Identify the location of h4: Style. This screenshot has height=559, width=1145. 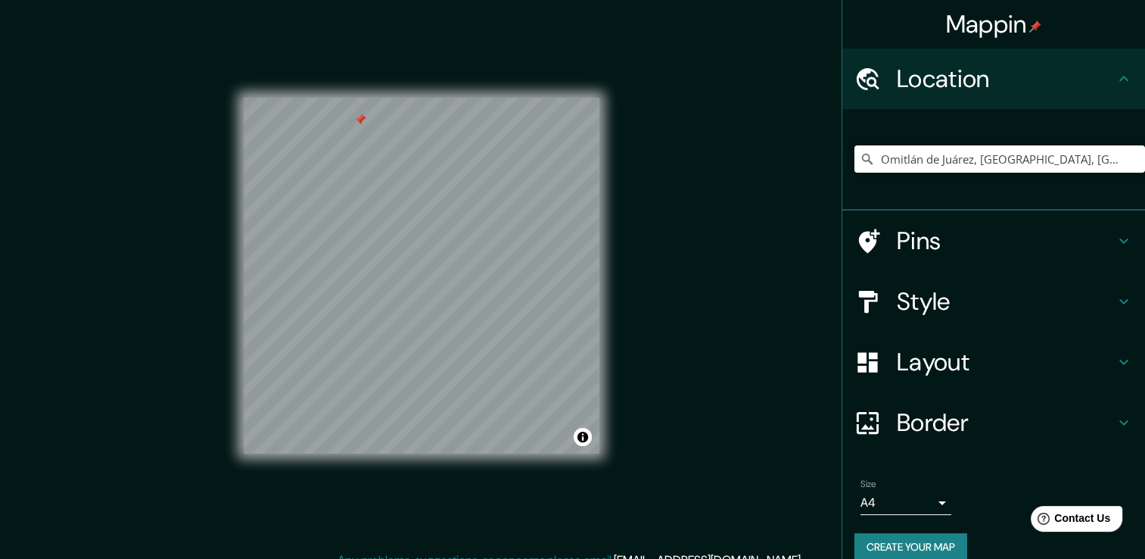
(1006, 301).